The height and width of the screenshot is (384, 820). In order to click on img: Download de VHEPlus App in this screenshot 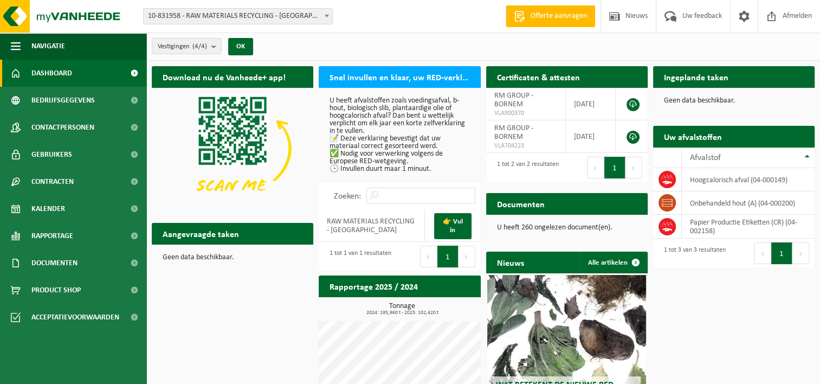, I will do `click(233, 149)`.